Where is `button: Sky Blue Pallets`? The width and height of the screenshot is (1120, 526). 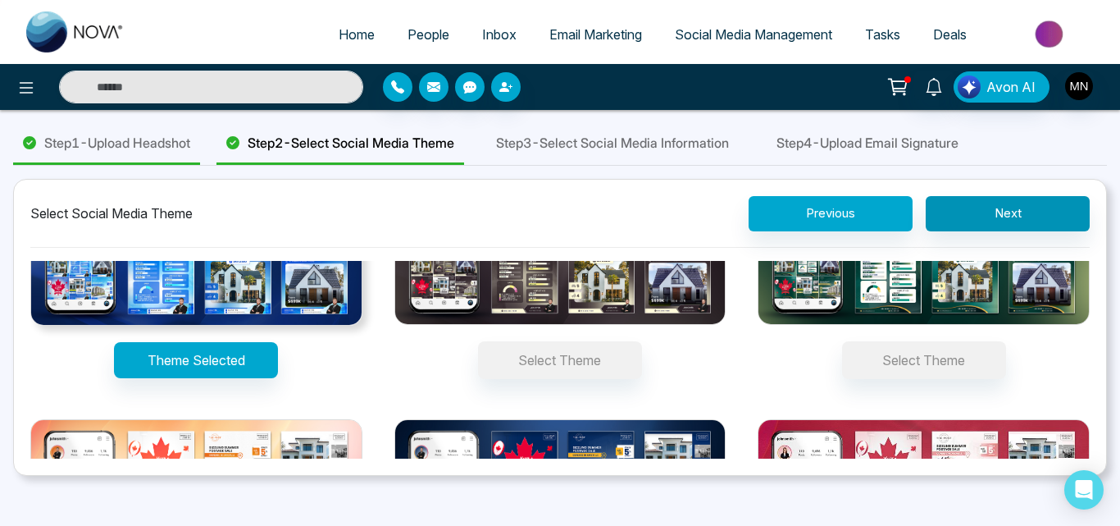 button: Sky Blue Pallets is located at coordinates (196, 360).